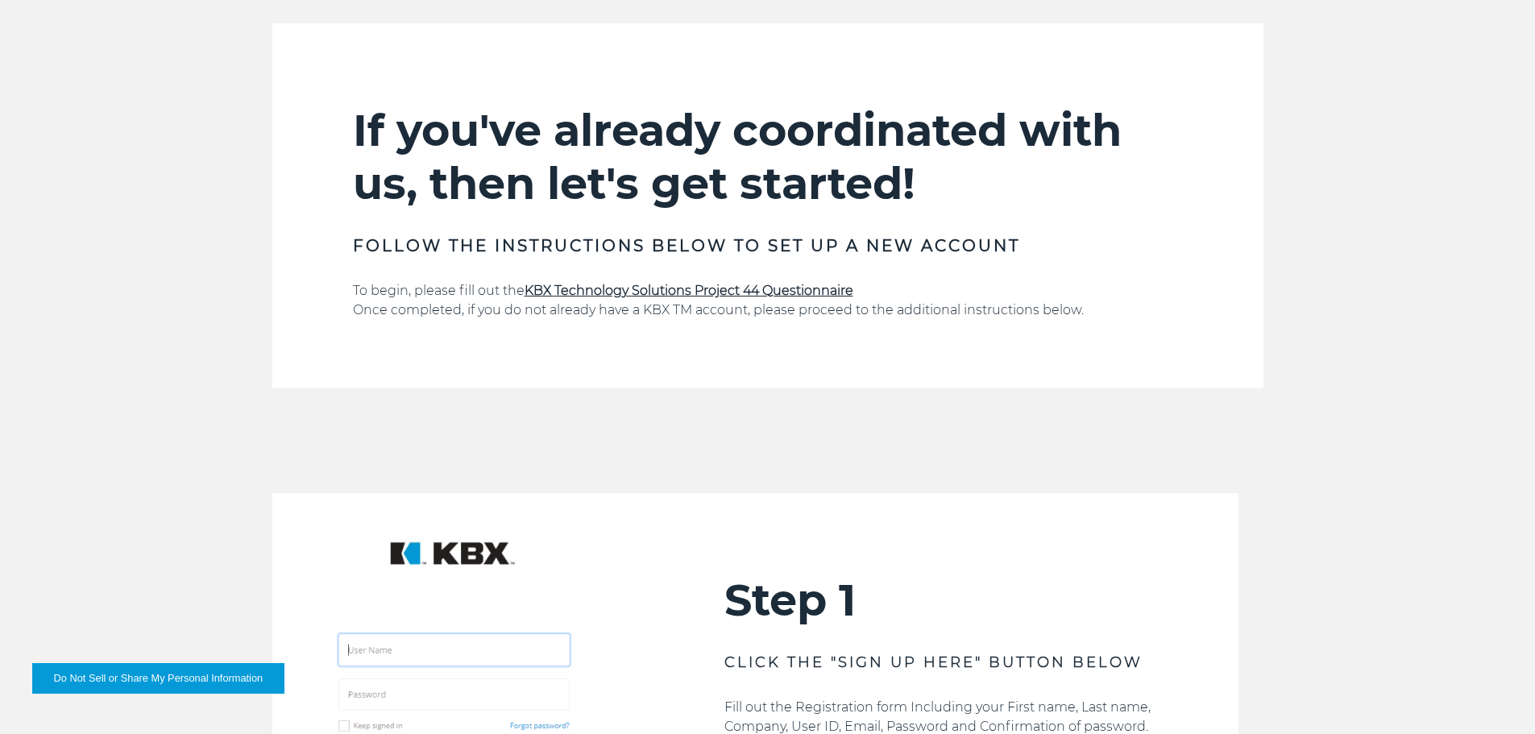 The width and height of the screenshot is (1535, 734). Describe the element at coordinates (1495, 695) in the screenshot. I see `div: Chat Widget` at that location.